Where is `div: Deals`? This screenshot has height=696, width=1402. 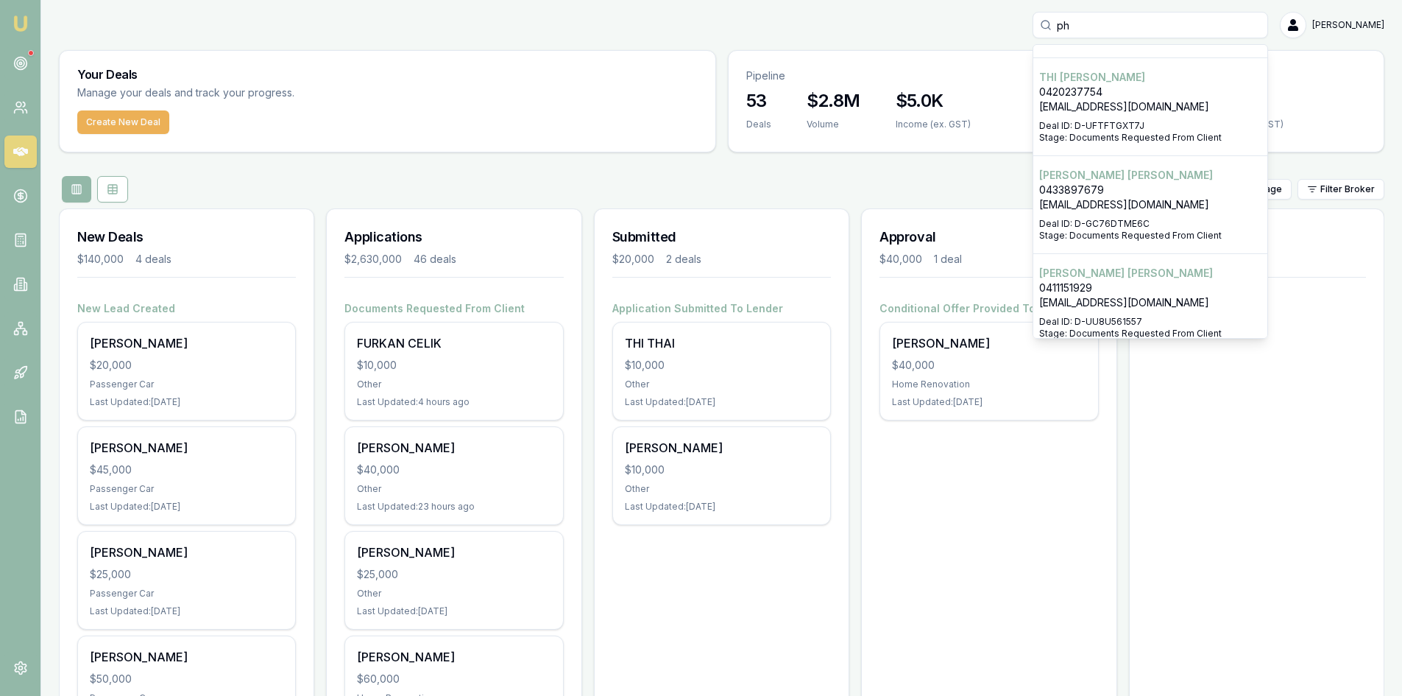 div: Deals is located at coordinates (759, 124).